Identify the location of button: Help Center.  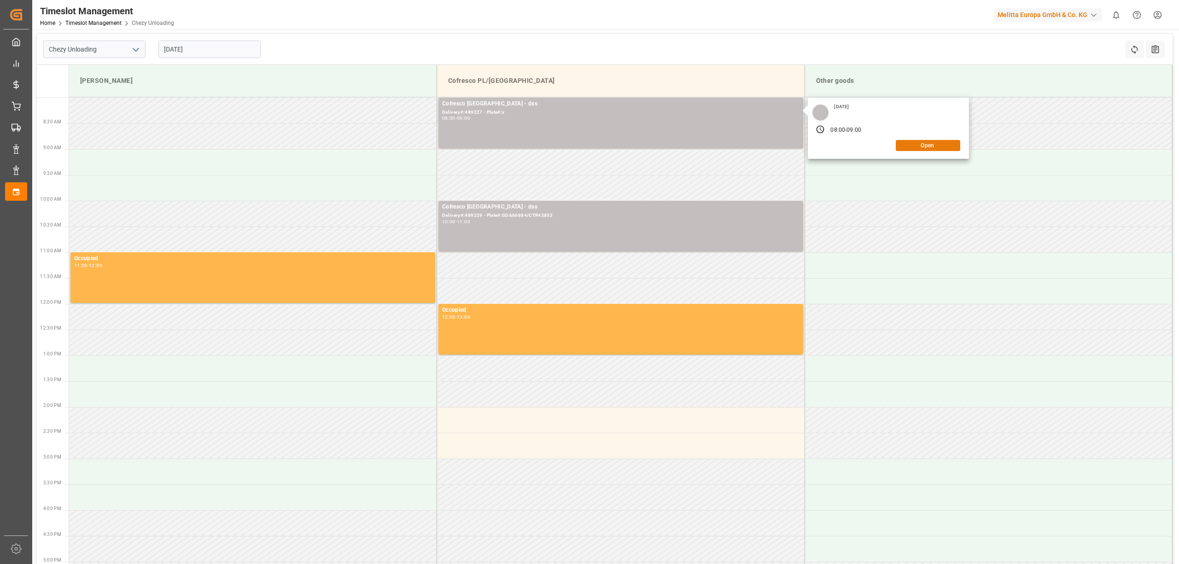
(1137, 15).